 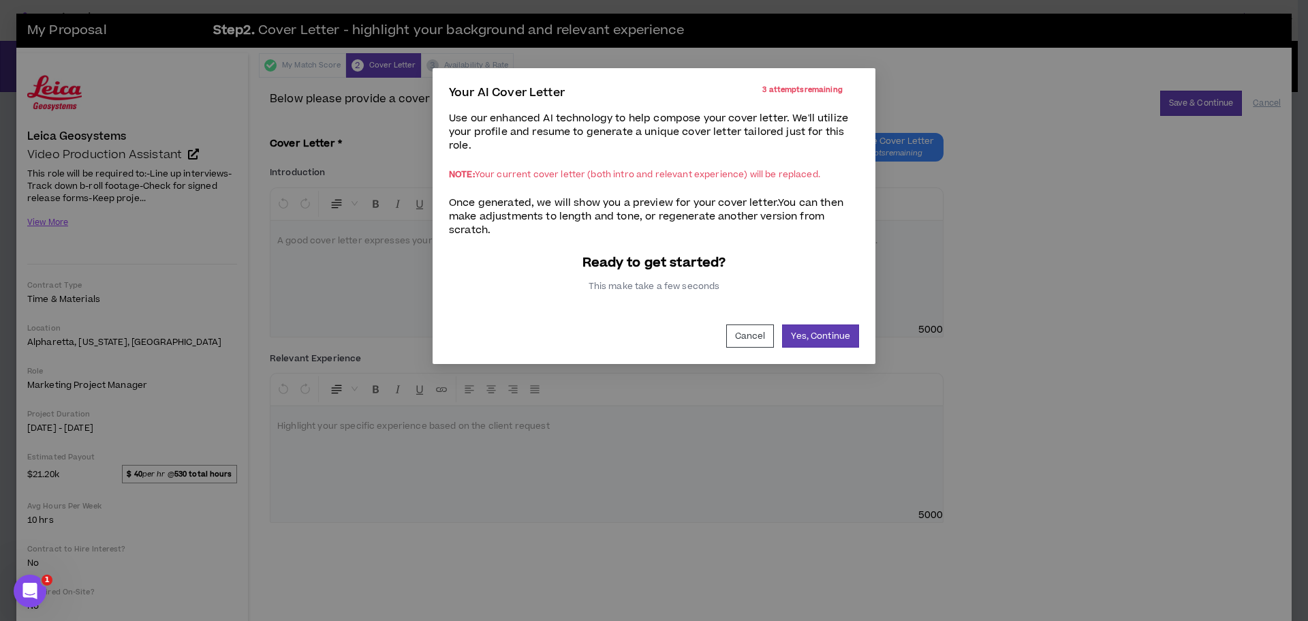 I want to click on p: Your current cover letter (both intro and relevant experience) will be replaced., so click(x=634, y=174).